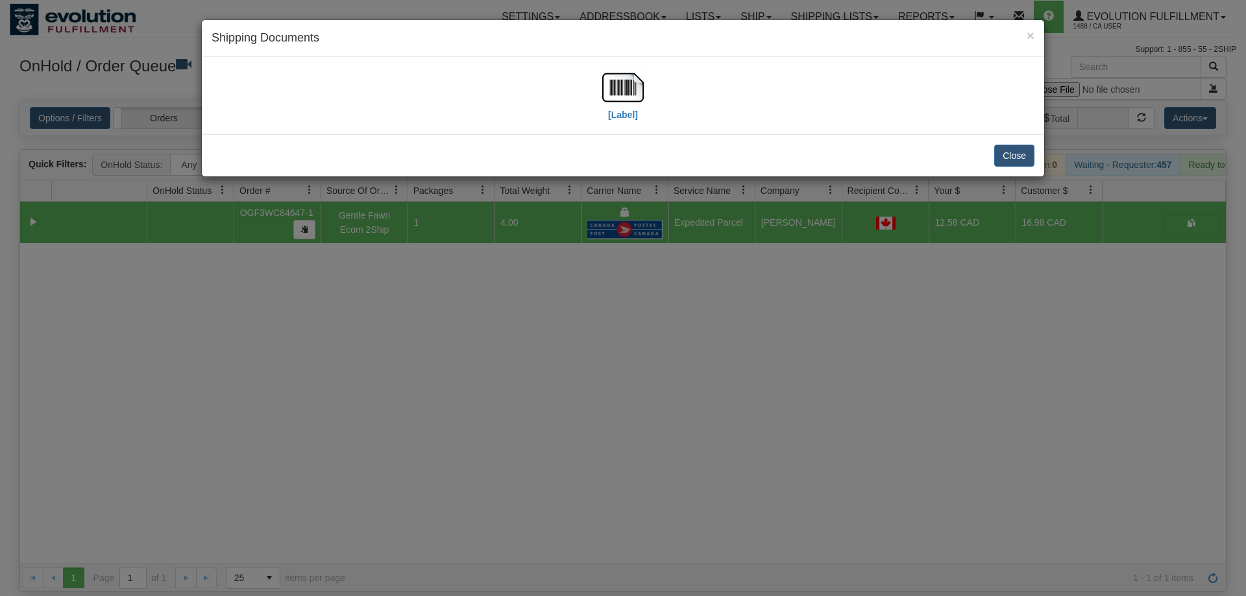 The image size is (1246, 596). Describe the element at coordinates (623, 38) in the screenshot. I see `h4: Shipping Documents` at that location.